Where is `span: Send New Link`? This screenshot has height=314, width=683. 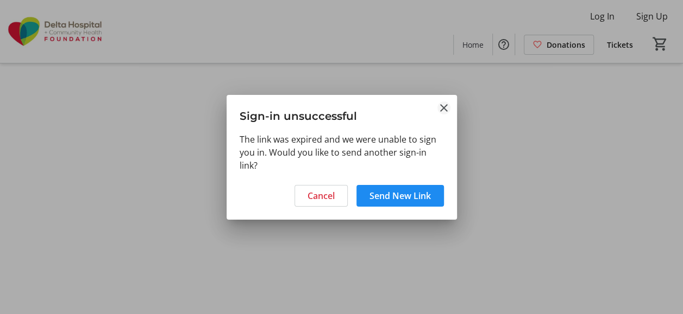
span: Send New Link is located at coordinates (400, 196).